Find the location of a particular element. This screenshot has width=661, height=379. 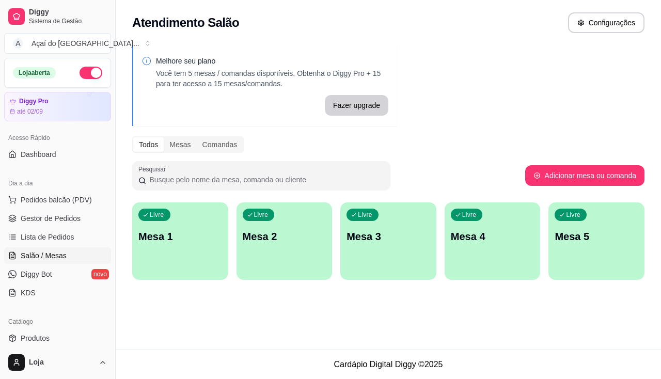

div: Comandas is located at coordinates (220, 145).